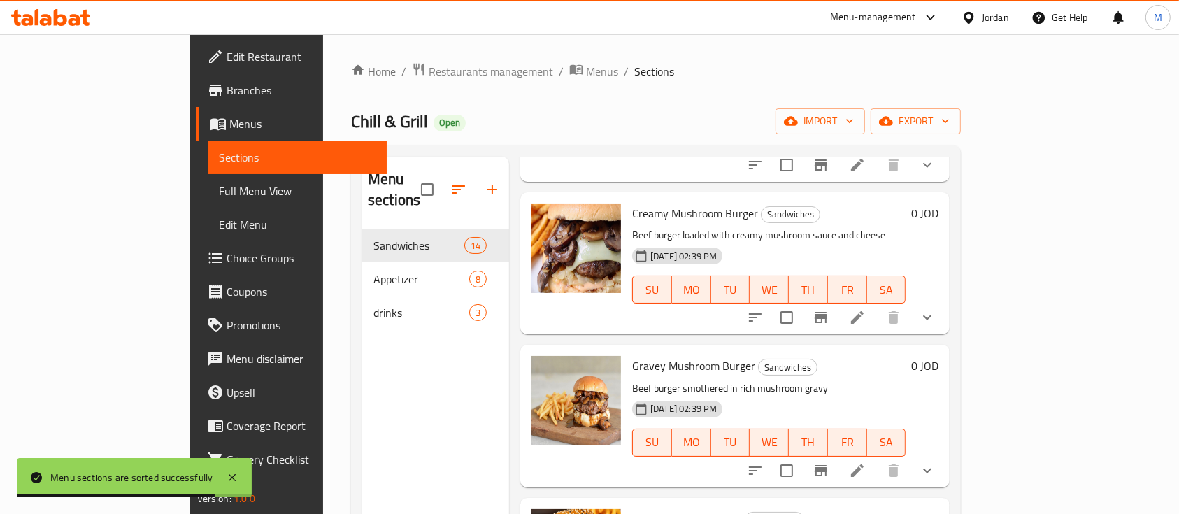 The height and width of the screenshot is (514, 1179). Describe the element at coordinates (301, 325) in the screenshot. I see `span: Promotions` at that location.